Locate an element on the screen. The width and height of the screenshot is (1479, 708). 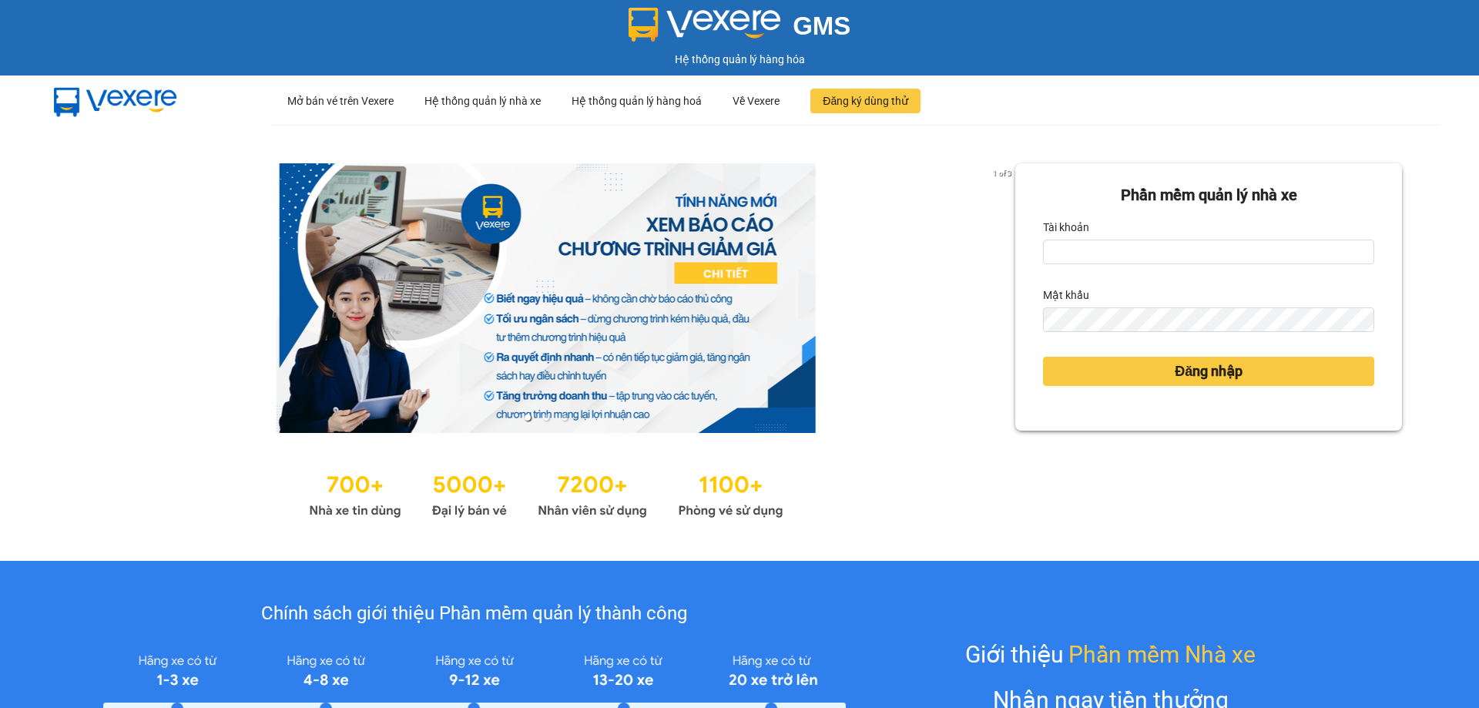
div: Về Vexere is located at coordinates (756, 101).